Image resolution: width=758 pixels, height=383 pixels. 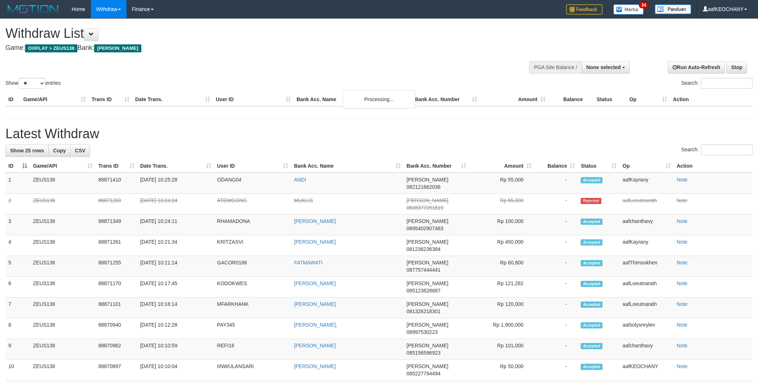 What do you see at coordinates (696, 67) in the screenshot?
I see `a: Run Auto-Refresh` at bounding box center [696, 67].